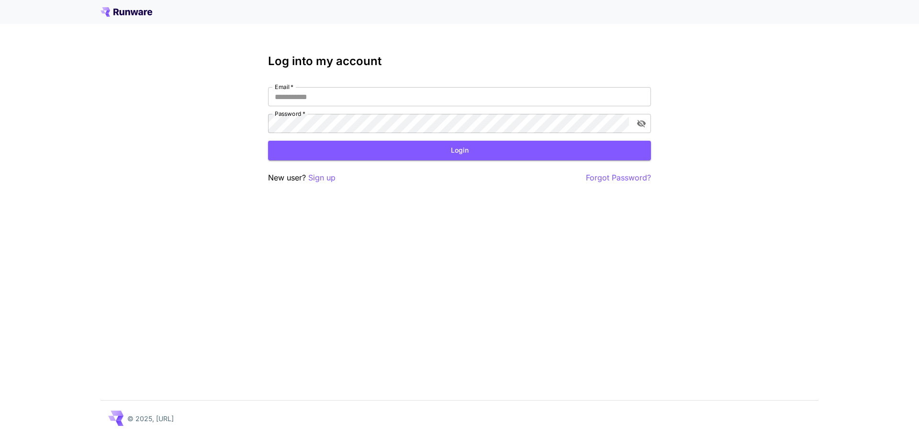 The height and width of the screenshot is (436, 919). Describe the element at coordinates (290, 113) in the screenshot. I see `label: Password` at that location.